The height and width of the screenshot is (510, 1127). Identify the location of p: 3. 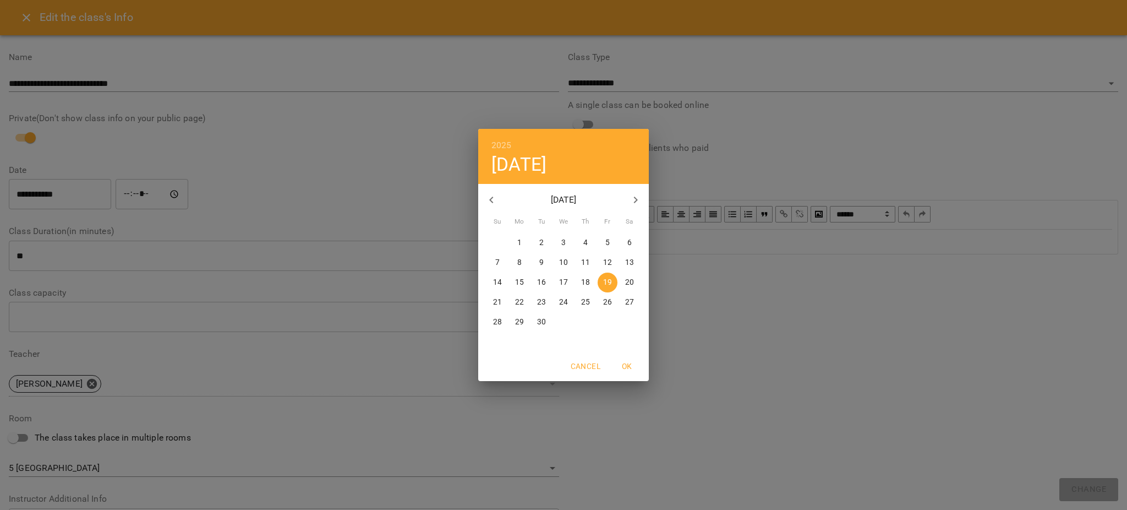
(563, 243).